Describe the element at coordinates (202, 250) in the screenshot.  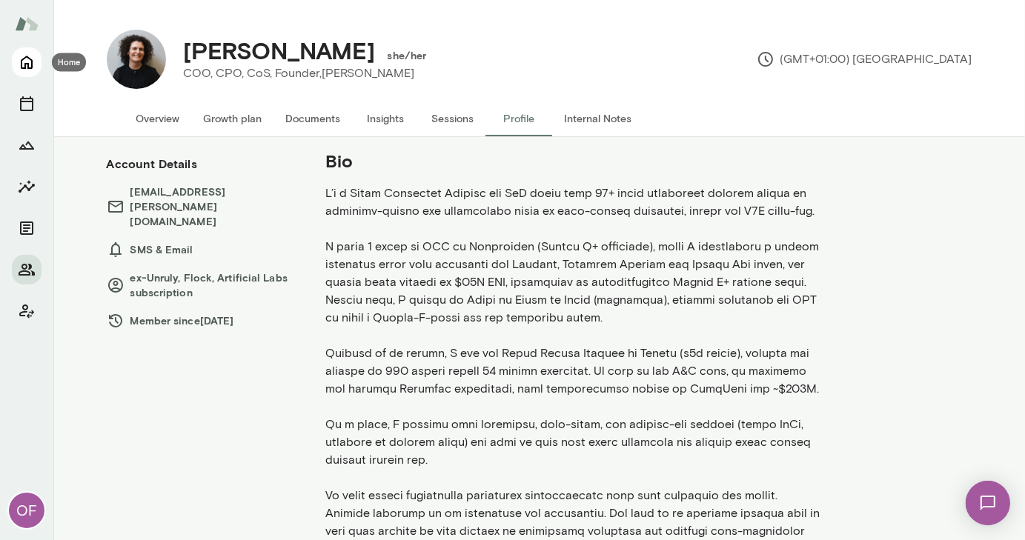
I see `h6: SMS & Email` at that location.